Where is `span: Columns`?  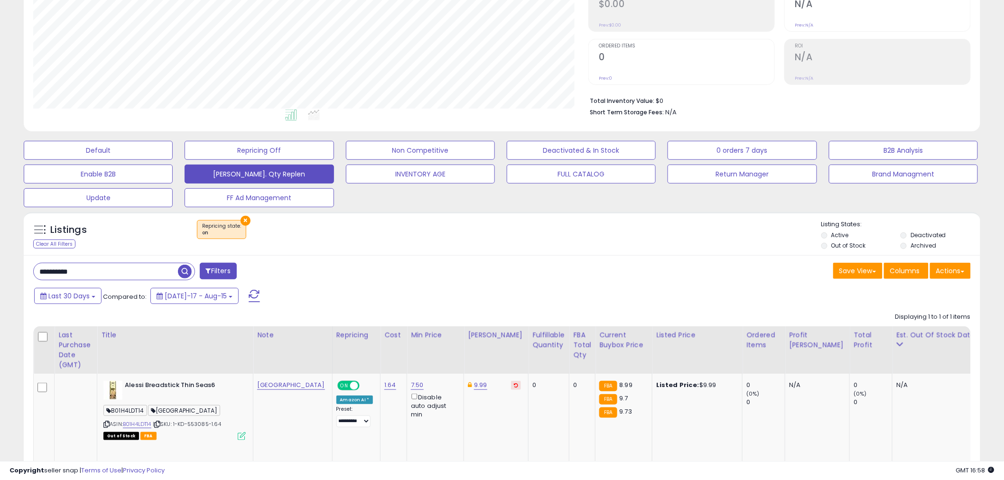 span: Columns is located at coordinates (905, 271).